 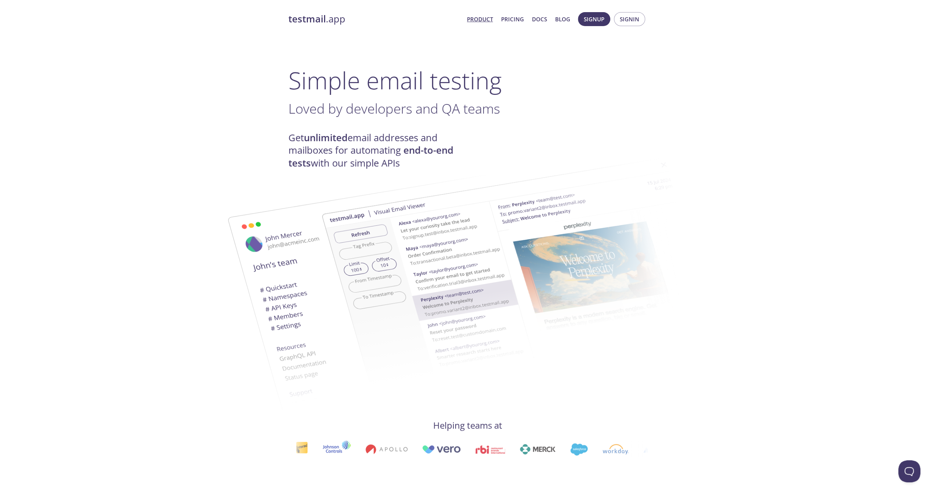 What do you see at coordinates (378, 150) in the screenshot?
I see `h4: Get email addresses and mailboxes for automating with our simple APIs` at bounding box center [378, 150].